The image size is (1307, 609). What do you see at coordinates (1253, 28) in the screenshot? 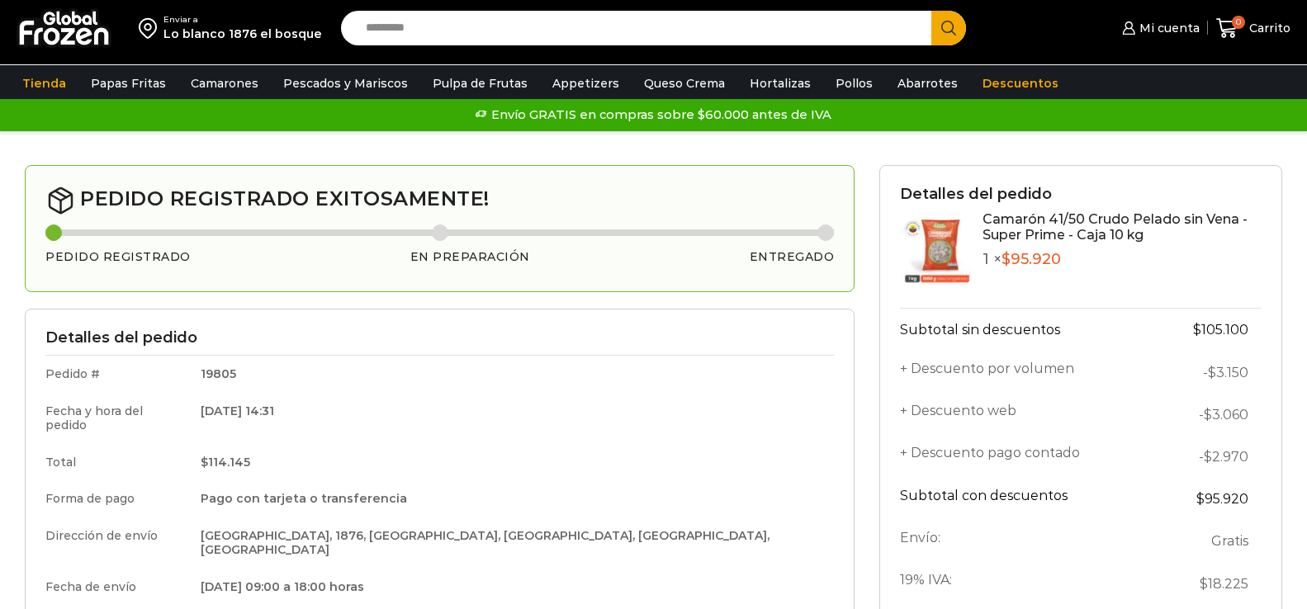
I see `a: 0 Carrito` at bounding box center [1253, 28].